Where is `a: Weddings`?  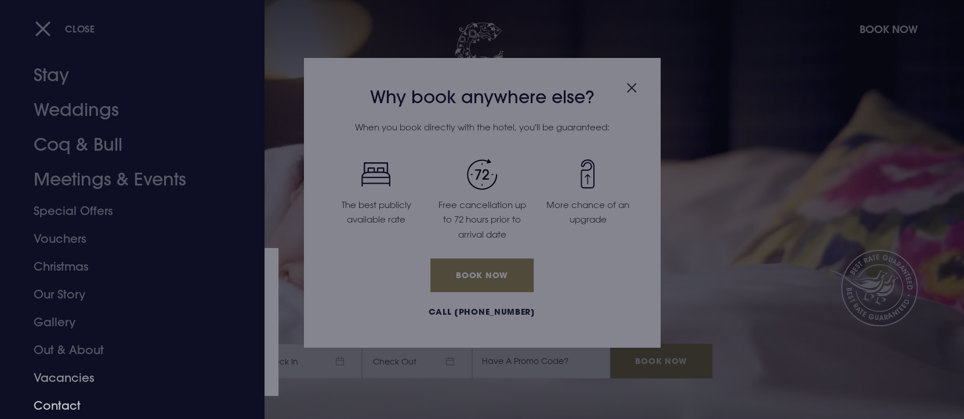 a: Weddings is located at coordinates (125, 110).